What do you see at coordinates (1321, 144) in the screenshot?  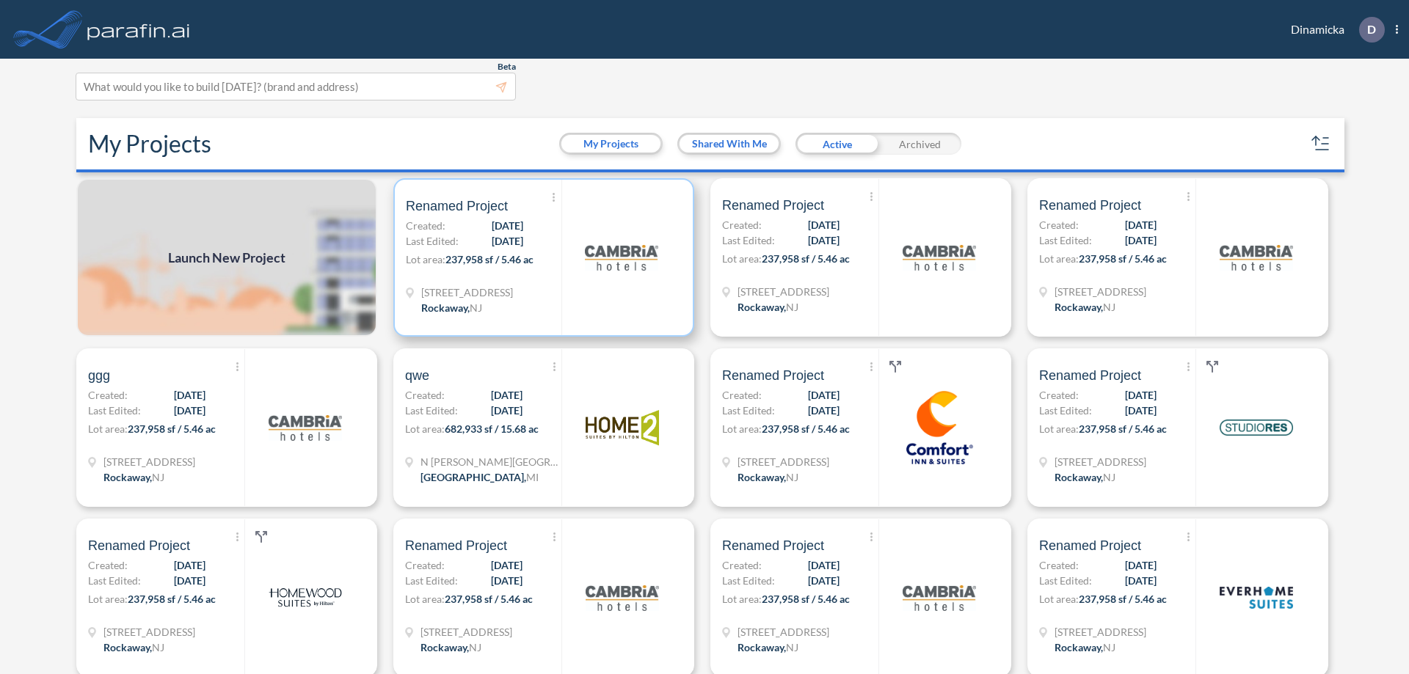 I see `button: sort` at bounding box center [1321, 144].